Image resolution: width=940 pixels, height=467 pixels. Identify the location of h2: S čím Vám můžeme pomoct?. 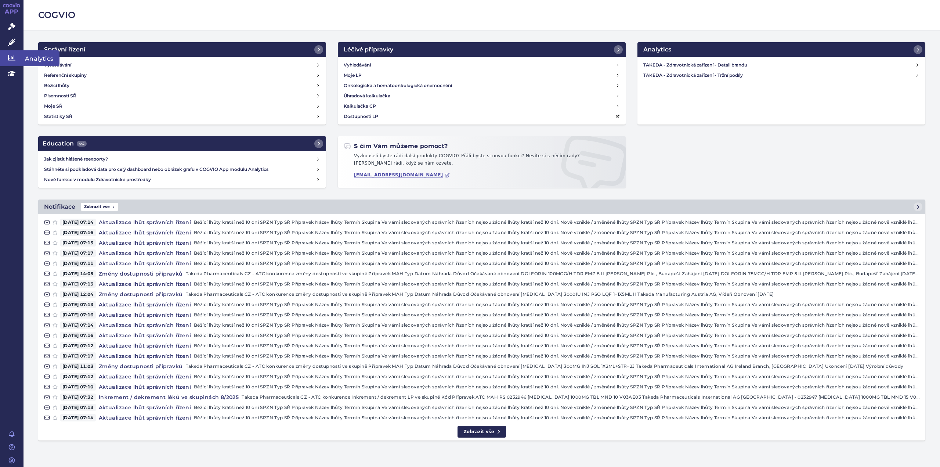
(396, 146).